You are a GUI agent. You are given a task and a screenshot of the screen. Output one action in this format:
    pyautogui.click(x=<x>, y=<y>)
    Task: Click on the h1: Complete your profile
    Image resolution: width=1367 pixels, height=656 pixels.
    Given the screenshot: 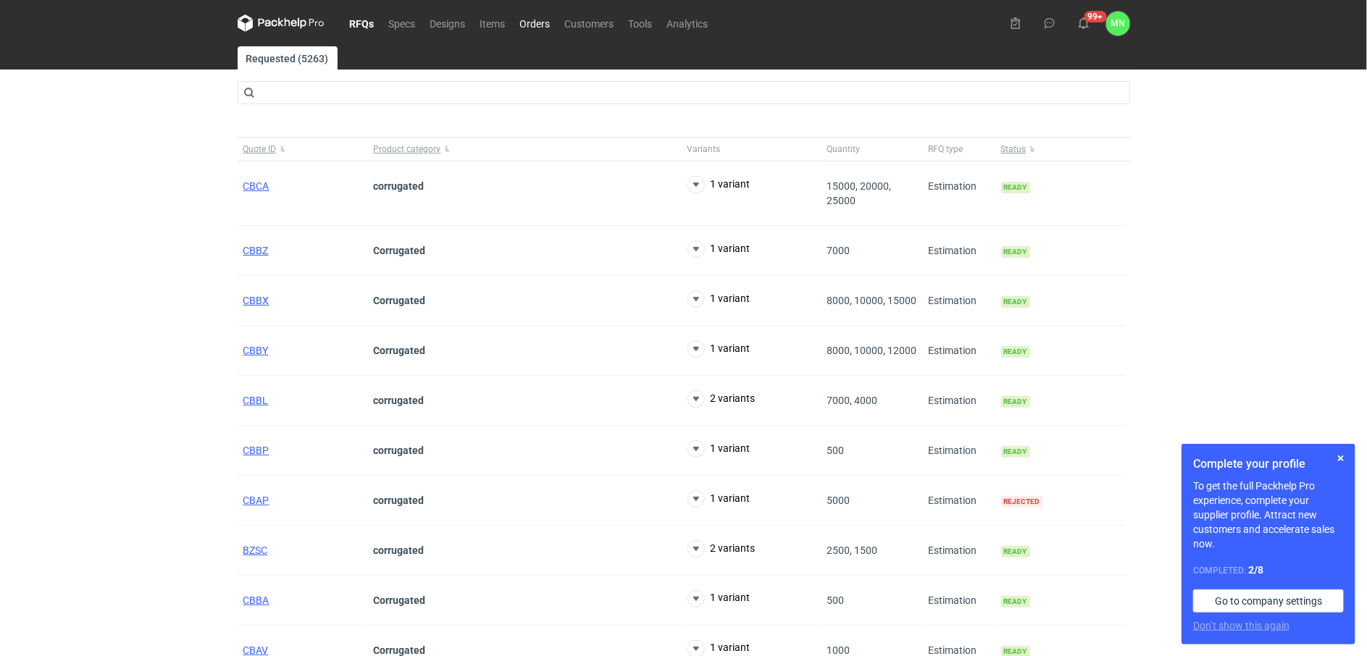 What is the action you would take?
    pyautogui.click(x=1268, y=464)
    